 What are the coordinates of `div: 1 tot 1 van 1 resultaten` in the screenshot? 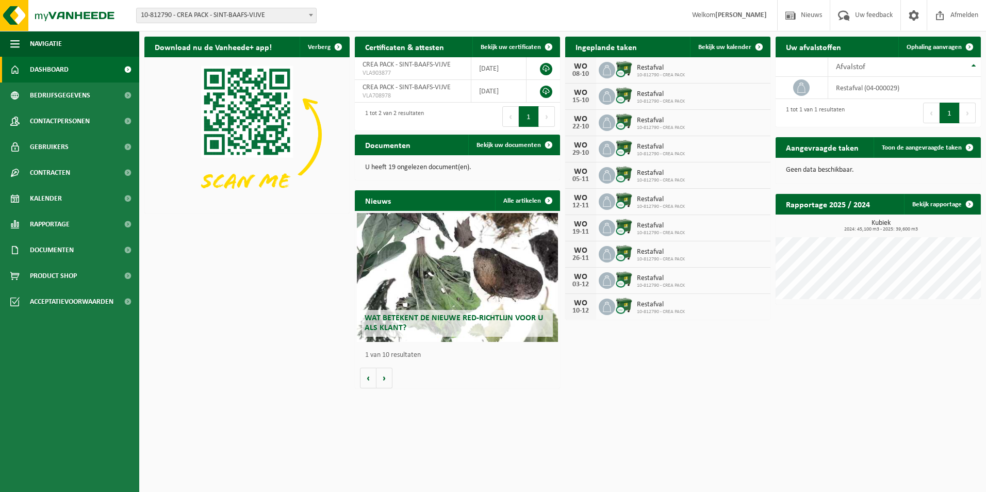 It's located at (812, 113).